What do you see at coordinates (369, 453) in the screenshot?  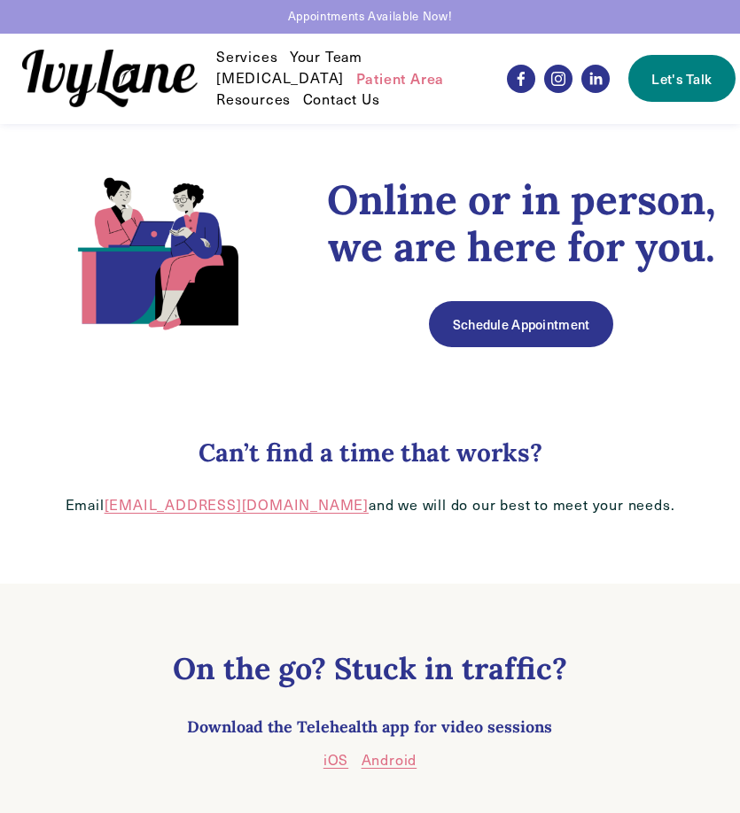 I see `h3: Can’t find a time that works?` at bounding box center [369, 453].